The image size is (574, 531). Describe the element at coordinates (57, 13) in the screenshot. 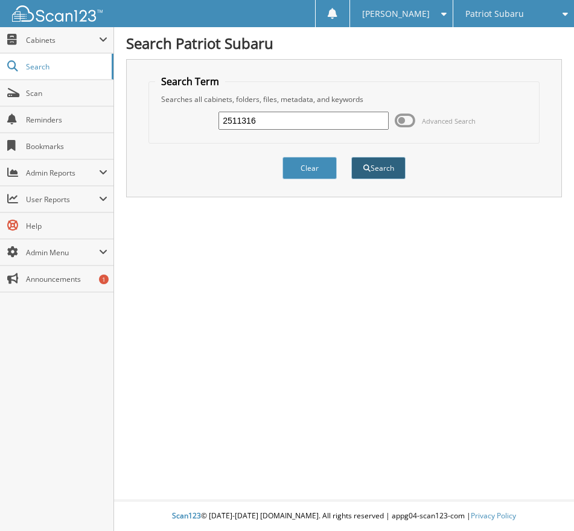

I see `img: scan123-logo-white.svg` at that location.